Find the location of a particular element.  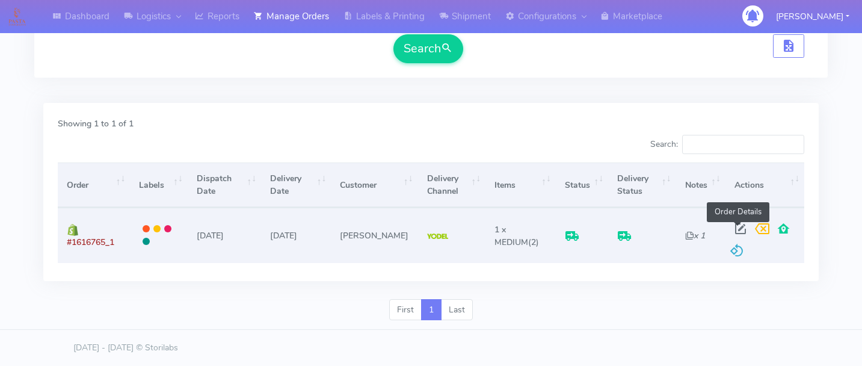

th: Delivery Status: activate to sort column ascending is located at coordinates (642, 185).